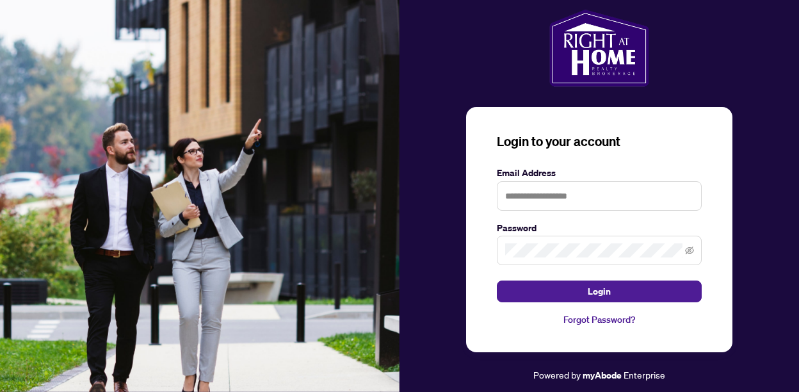 The image size is (799, 392). What do you see at coordinates (599, 291) in the screenshot?
I see `span: Login` at bounding box center [599, 291].